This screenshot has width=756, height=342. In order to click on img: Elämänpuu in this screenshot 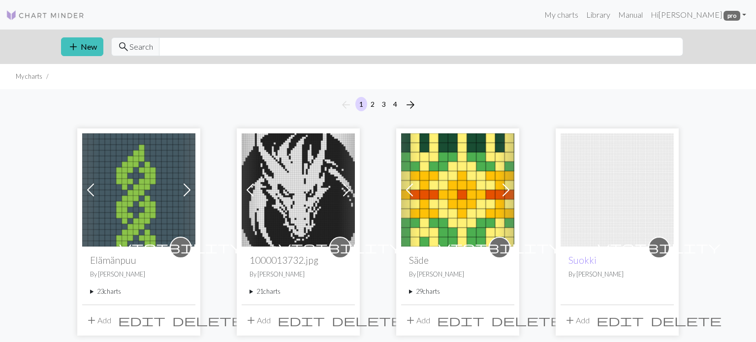, I will do `click(139, 190)`.